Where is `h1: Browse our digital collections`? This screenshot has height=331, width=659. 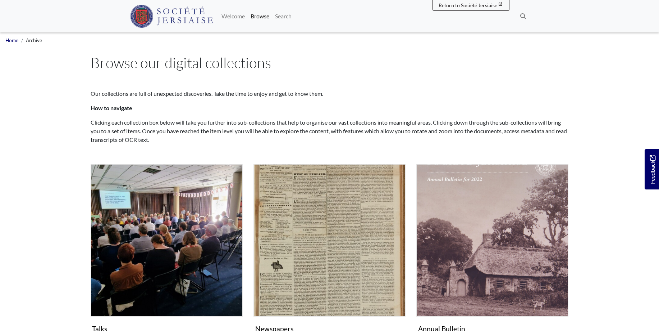
h1: Browse our digital collections is located at coordinates (330, 63).